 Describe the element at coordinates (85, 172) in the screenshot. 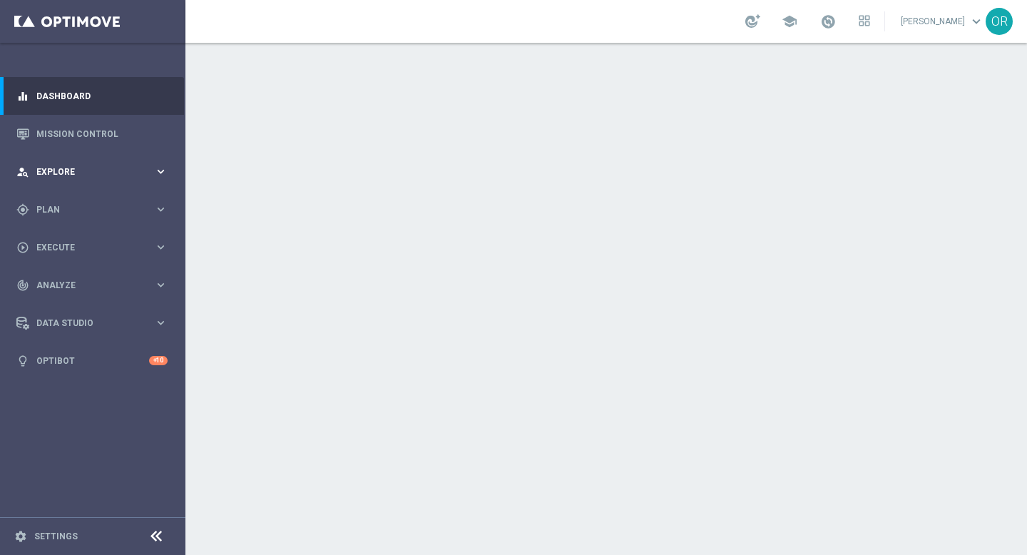

I see `div: Explore` at that location.